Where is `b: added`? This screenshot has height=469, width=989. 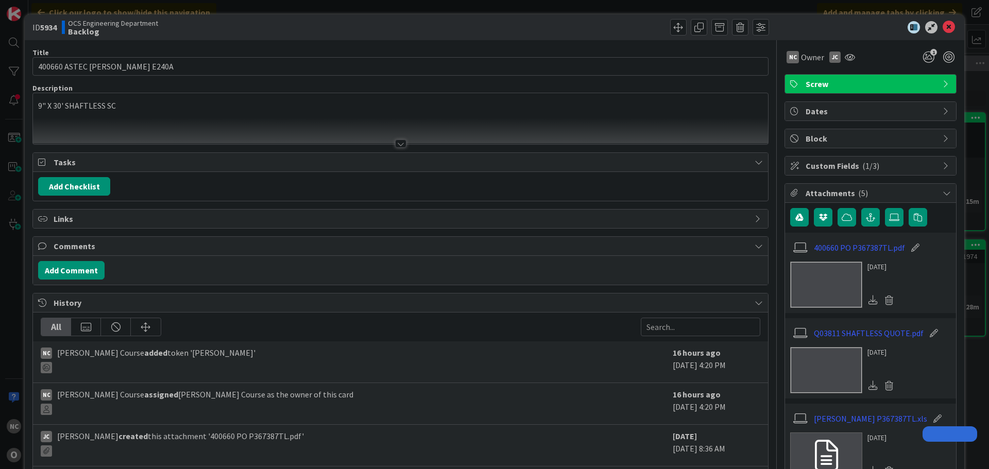
b: added is located at coordinates (156, 353).